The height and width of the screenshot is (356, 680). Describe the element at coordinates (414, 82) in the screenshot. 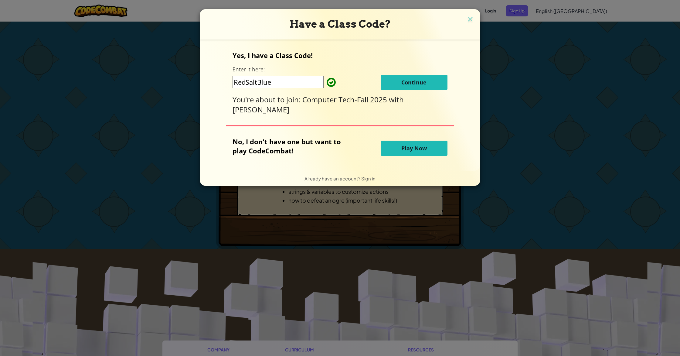

I see `span: Continue` at that location.